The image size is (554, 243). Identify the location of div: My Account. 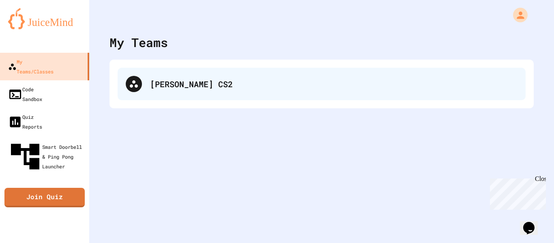
(517, 15).